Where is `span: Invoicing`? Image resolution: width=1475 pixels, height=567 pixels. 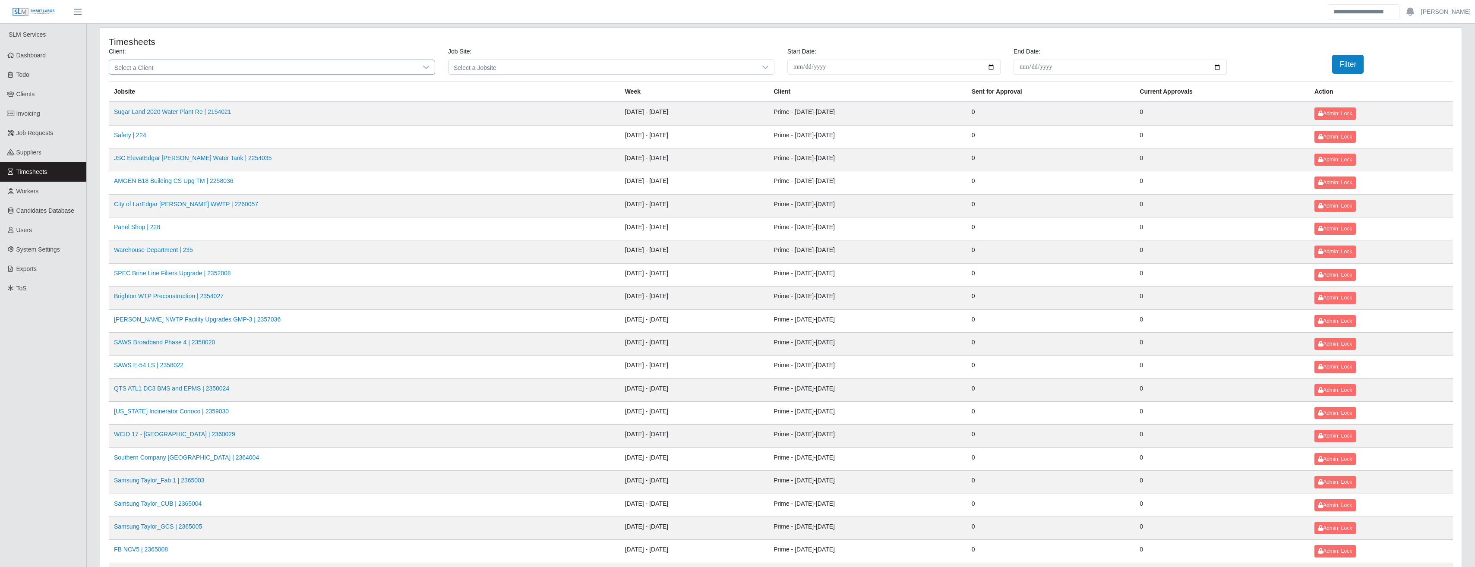 span: Invoicing is located at coordinates (28, 114).